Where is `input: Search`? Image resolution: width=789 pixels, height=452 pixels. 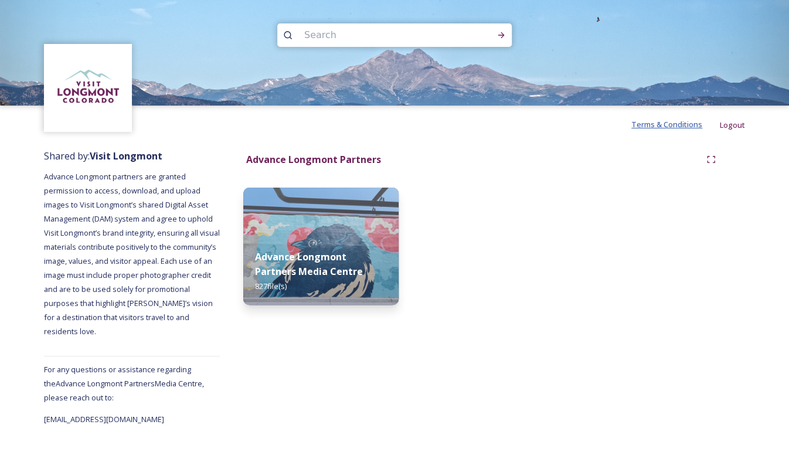
input: Search is located at coordinates (379, 35).